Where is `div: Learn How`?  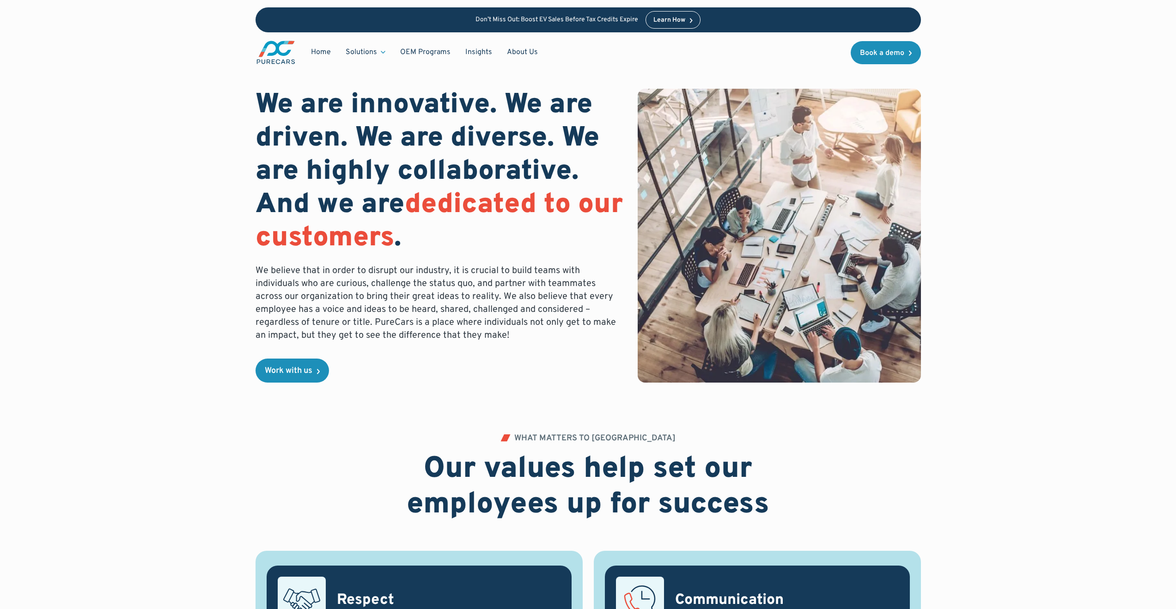
div: Learn How is located at coordinates (669, 20).